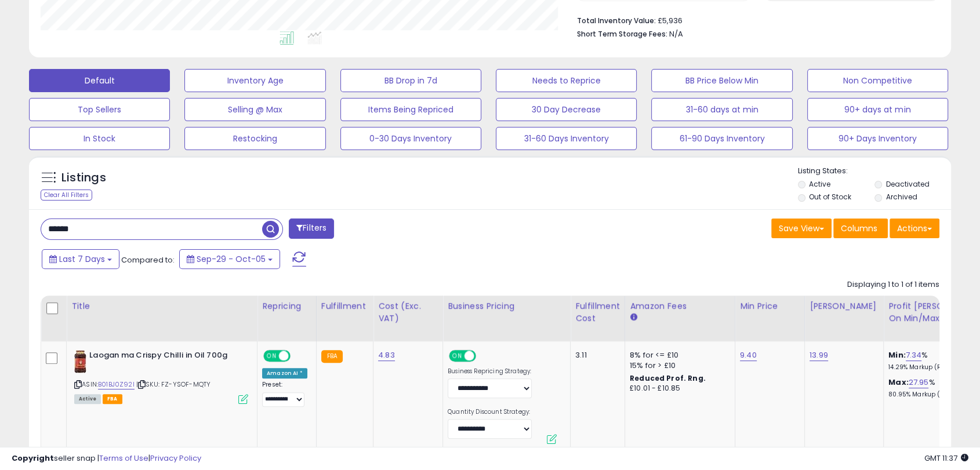  What do you see at coordinates (410, 139) in the screenshot?
I see `button: 0-30 Days Inventory` at bounding box center [410, 139].